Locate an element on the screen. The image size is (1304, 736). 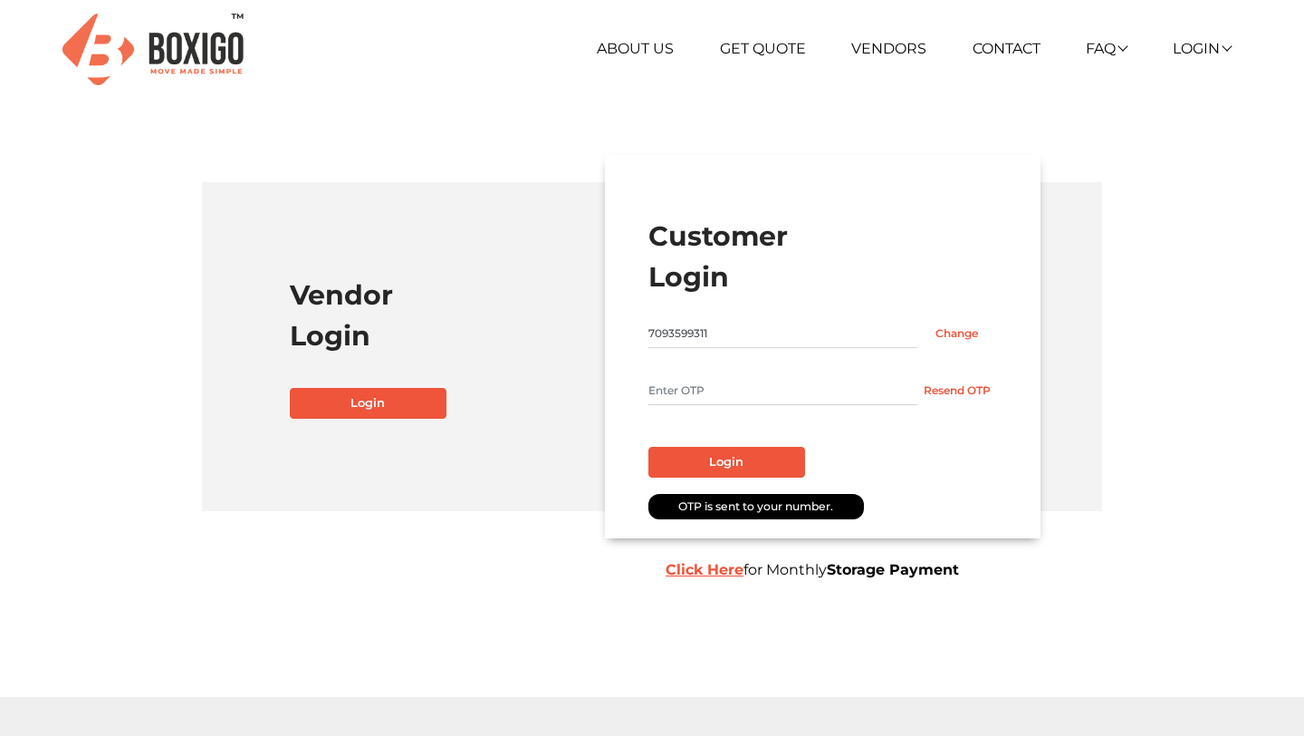
a: FAQ is located at coordinates (1106, 48).